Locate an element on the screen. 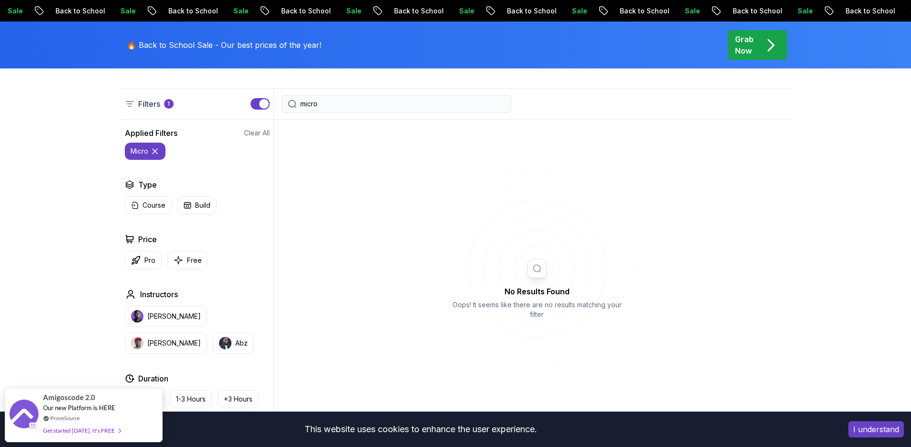  h2: Duration is located at coordinates (153, 378).